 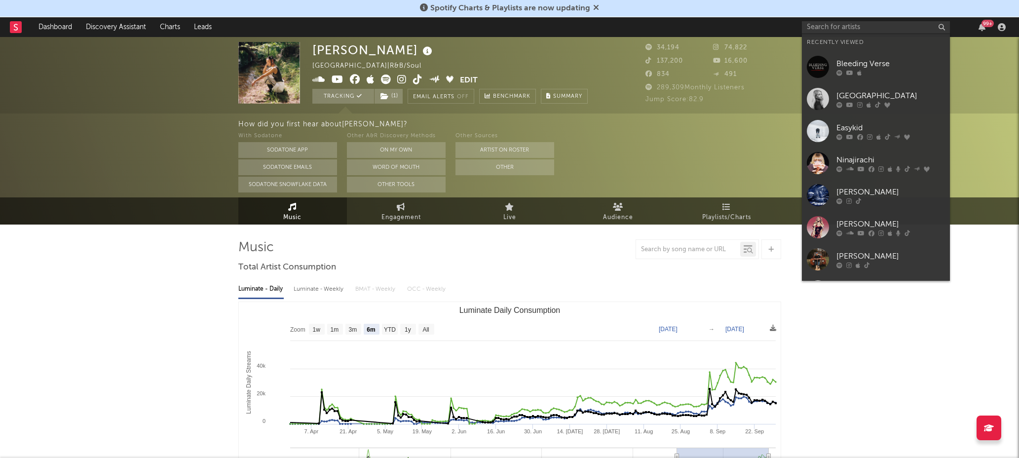 I want to click on a: Easykid, so click(x=876, y=131).